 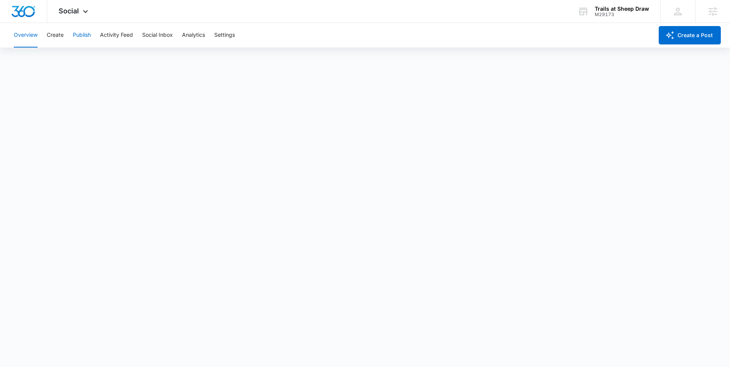 What do you see at coordinates (224, 35) in the screenshot?
I see `button: Settings` at bounding box center [224, 35].